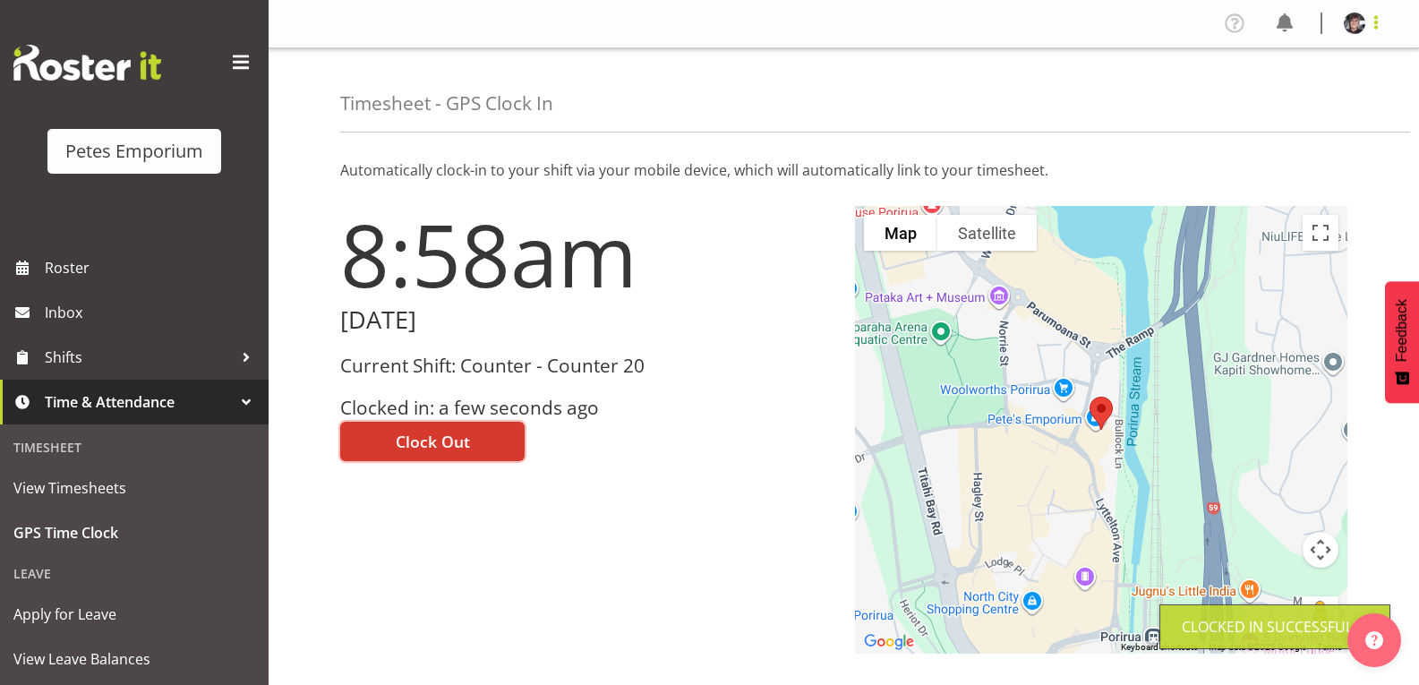 The width and height of the screenshot is (1419, 685). Describe the element at coordinates (152, 268) in the screenshot. I see `span: Roster` at that location.